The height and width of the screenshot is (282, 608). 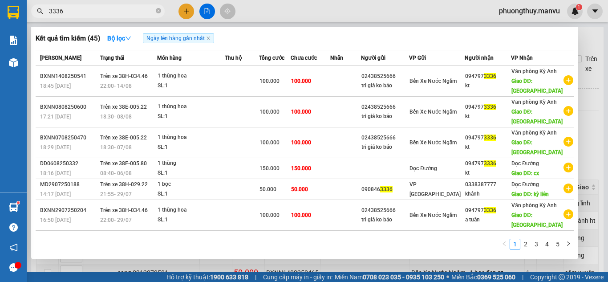 What do you see at coordinates (69, 163) in the screenshot?
I see `div: DD0608250332` at bounding box center [69, 163].